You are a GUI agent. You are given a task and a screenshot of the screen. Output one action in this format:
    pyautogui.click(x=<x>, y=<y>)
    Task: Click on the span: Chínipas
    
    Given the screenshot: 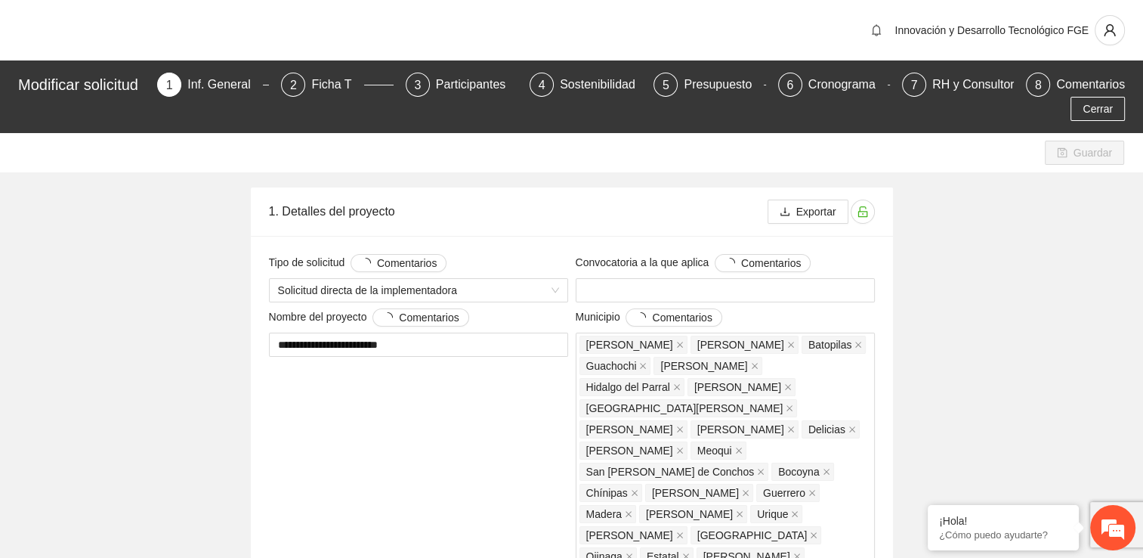 What is the action you would take?
    pyautogui.click(x=607, y=493)
    